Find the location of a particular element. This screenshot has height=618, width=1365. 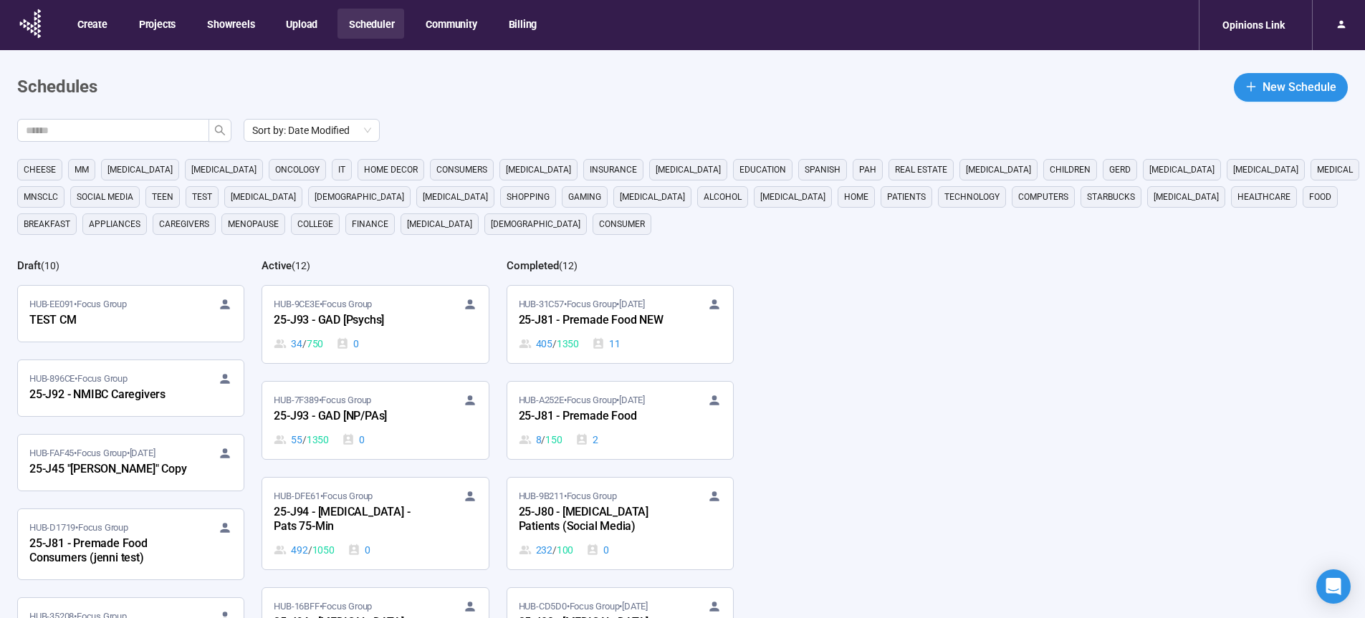

button: Projects is located at coordinates (156, 24).